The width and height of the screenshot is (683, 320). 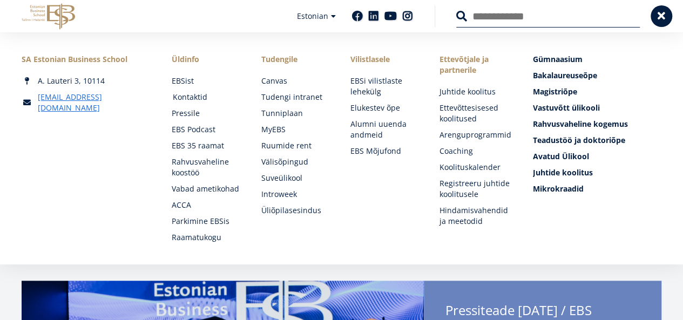 What do you see at coordinates (205, 189) in the screenshot?
I see `a: Vabad ametikohad` at bounding box center [205, 189].